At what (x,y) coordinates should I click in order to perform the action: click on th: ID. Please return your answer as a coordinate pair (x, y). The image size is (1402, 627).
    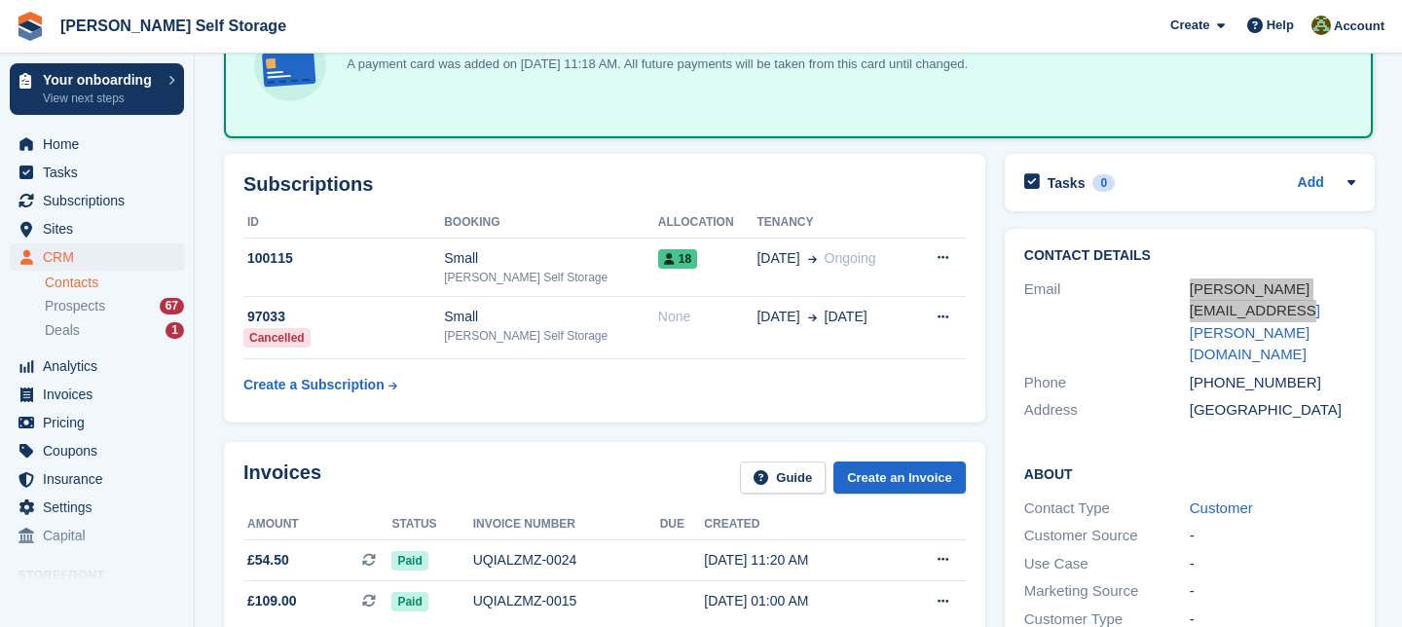
    Looking at the image, I should click on (344, 223).